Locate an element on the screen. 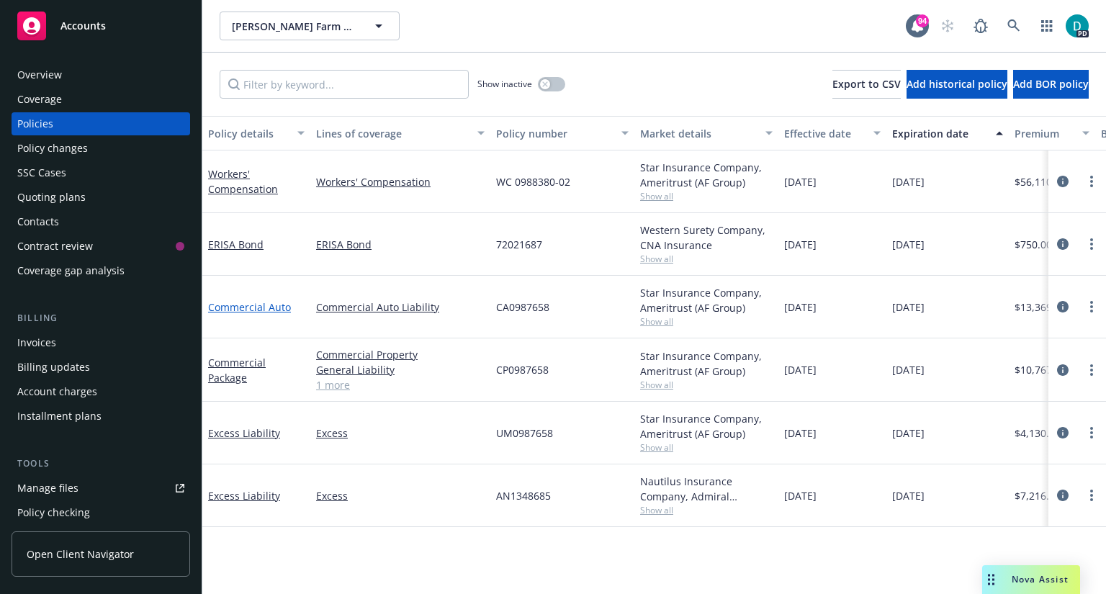 The width and height of the screenshot is (1106, 594). a: Report a Bug is located at coordinates (980, 26).